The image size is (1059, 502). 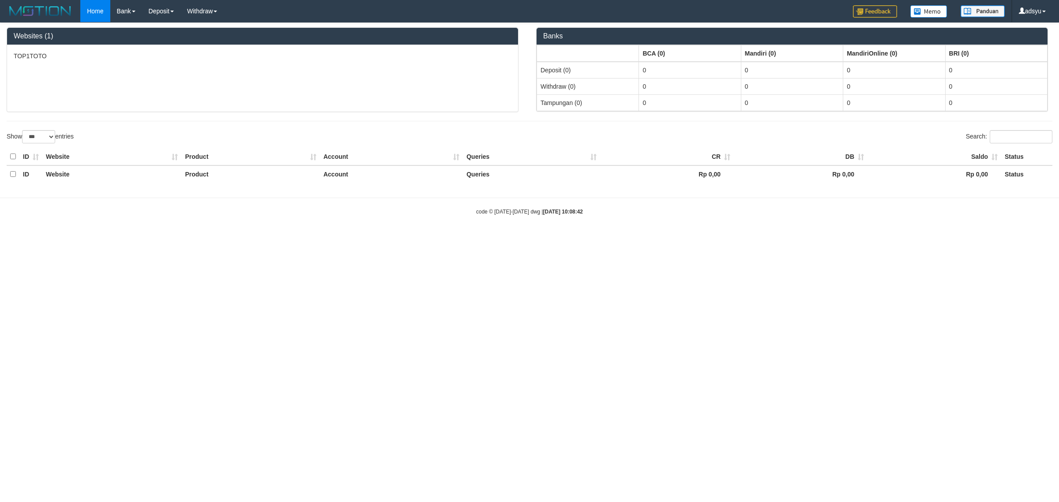 I want to click on img: MOTION_logo.png, so click(x=40, y=11).